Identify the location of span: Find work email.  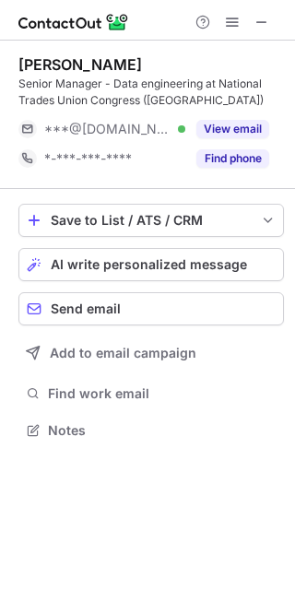
(162, 394).